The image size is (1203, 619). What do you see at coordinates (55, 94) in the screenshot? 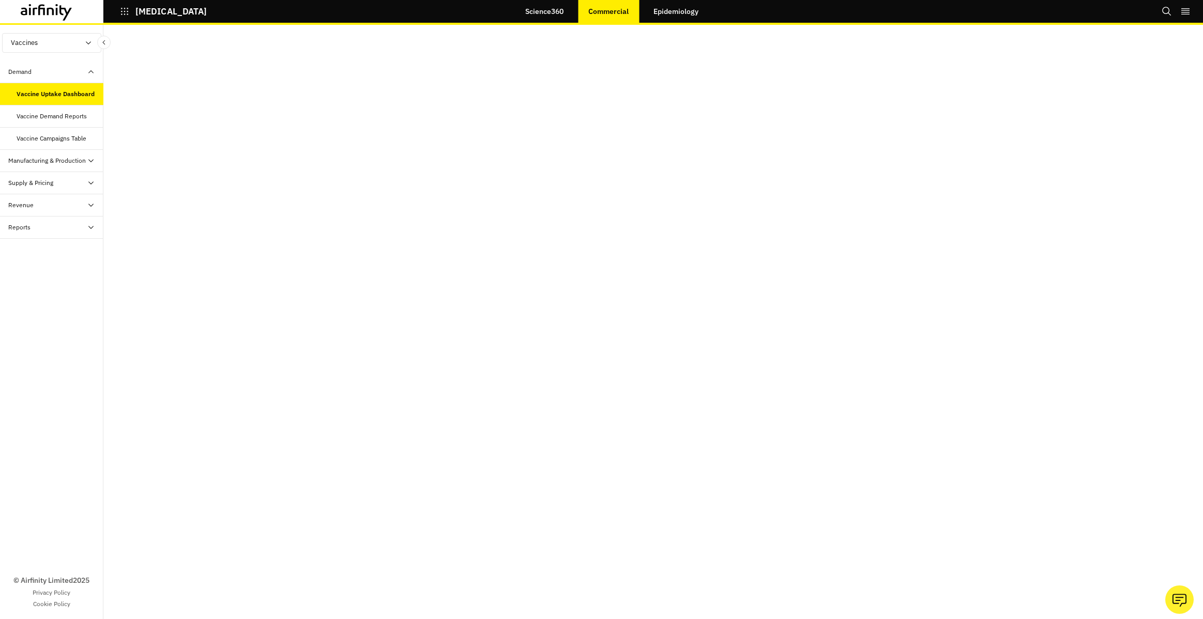
I see `div: Vaccine Uptake Dashboard` at bounding box center [55, 94].